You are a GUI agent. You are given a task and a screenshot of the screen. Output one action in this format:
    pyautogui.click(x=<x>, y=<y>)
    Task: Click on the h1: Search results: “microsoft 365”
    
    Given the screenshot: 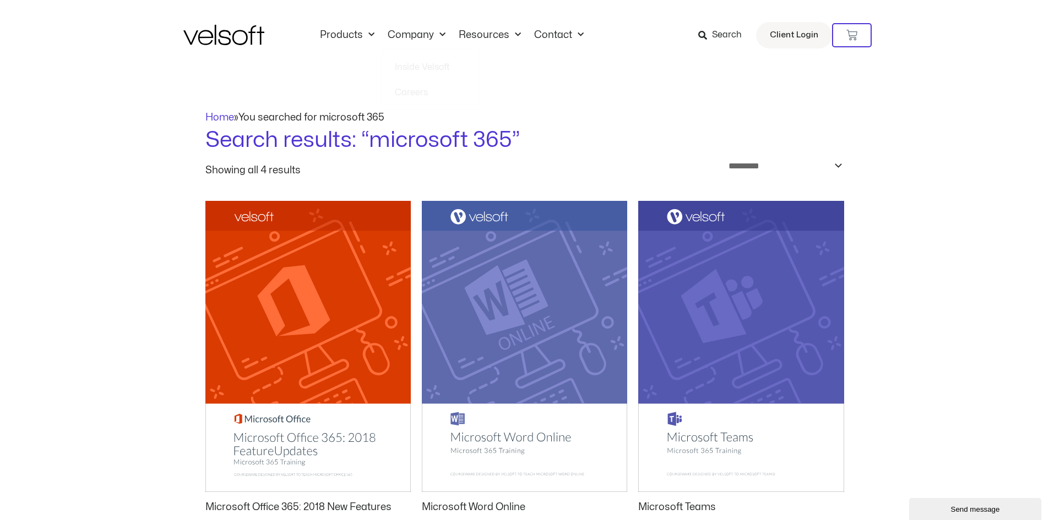 What is the action you would take?
    pyautogui.click(x=525, y=140)
    